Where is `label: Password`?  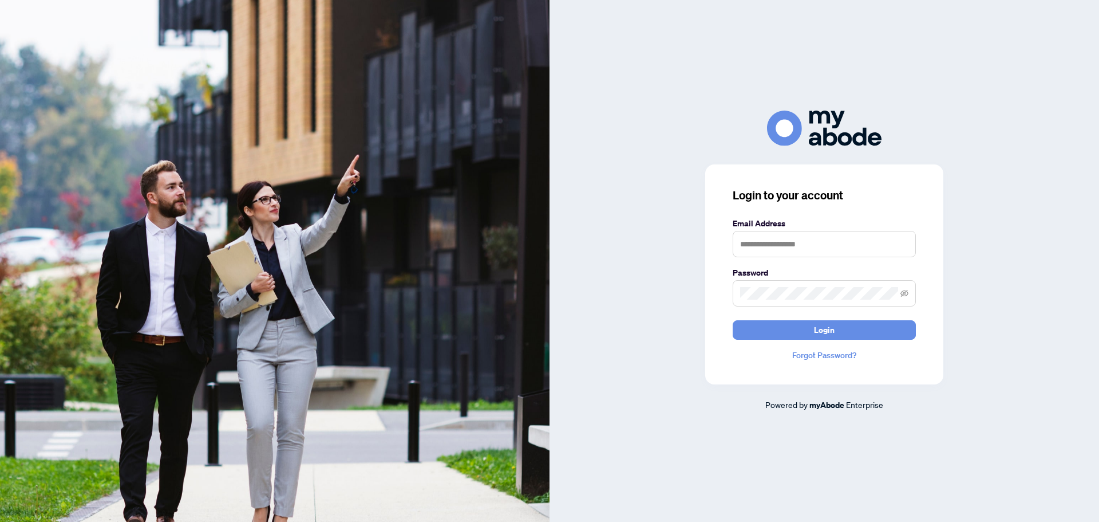 label: Password is located at coordinates (825, 273).